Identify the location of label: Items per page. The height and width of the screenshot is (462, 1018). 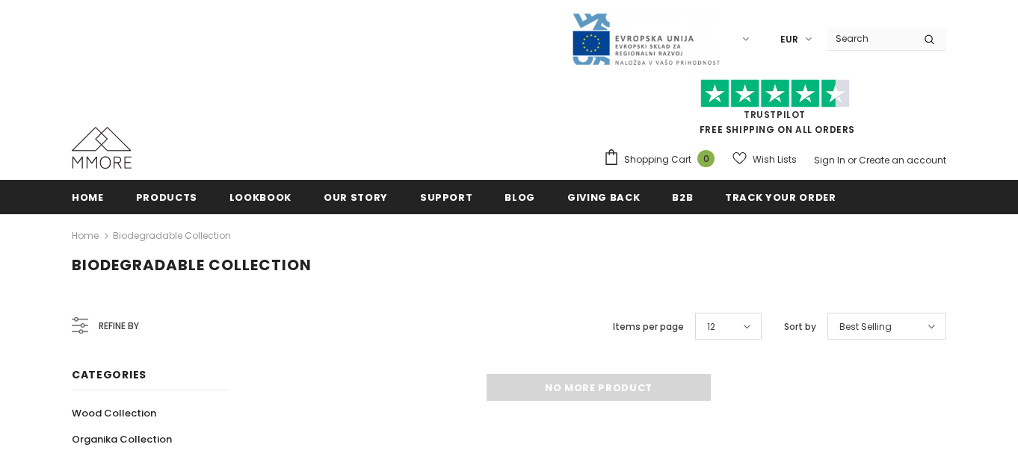
(648, 327).